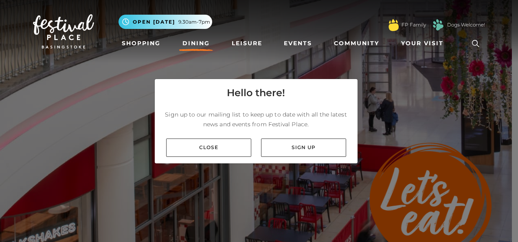 This screenshot has width=518, height=242. I want to click on p: Sign up to our mailing list to keep up to date with all the latest news and events from Festival ..., so click(256, 119).